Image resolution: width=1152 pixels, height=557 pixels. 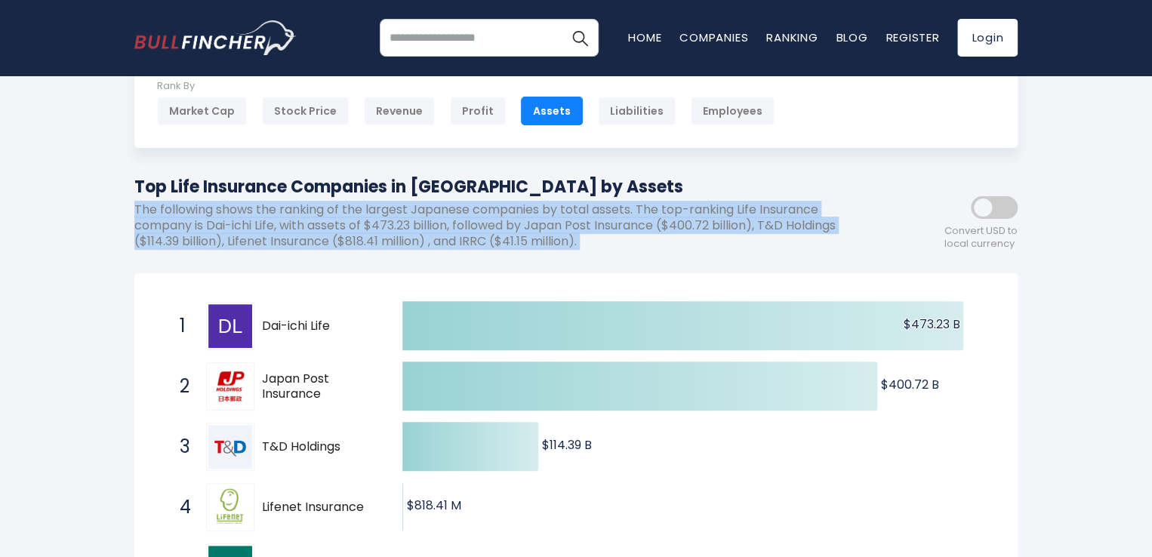 I want to click on text: $114.39 B, so click(x=567, y=444).